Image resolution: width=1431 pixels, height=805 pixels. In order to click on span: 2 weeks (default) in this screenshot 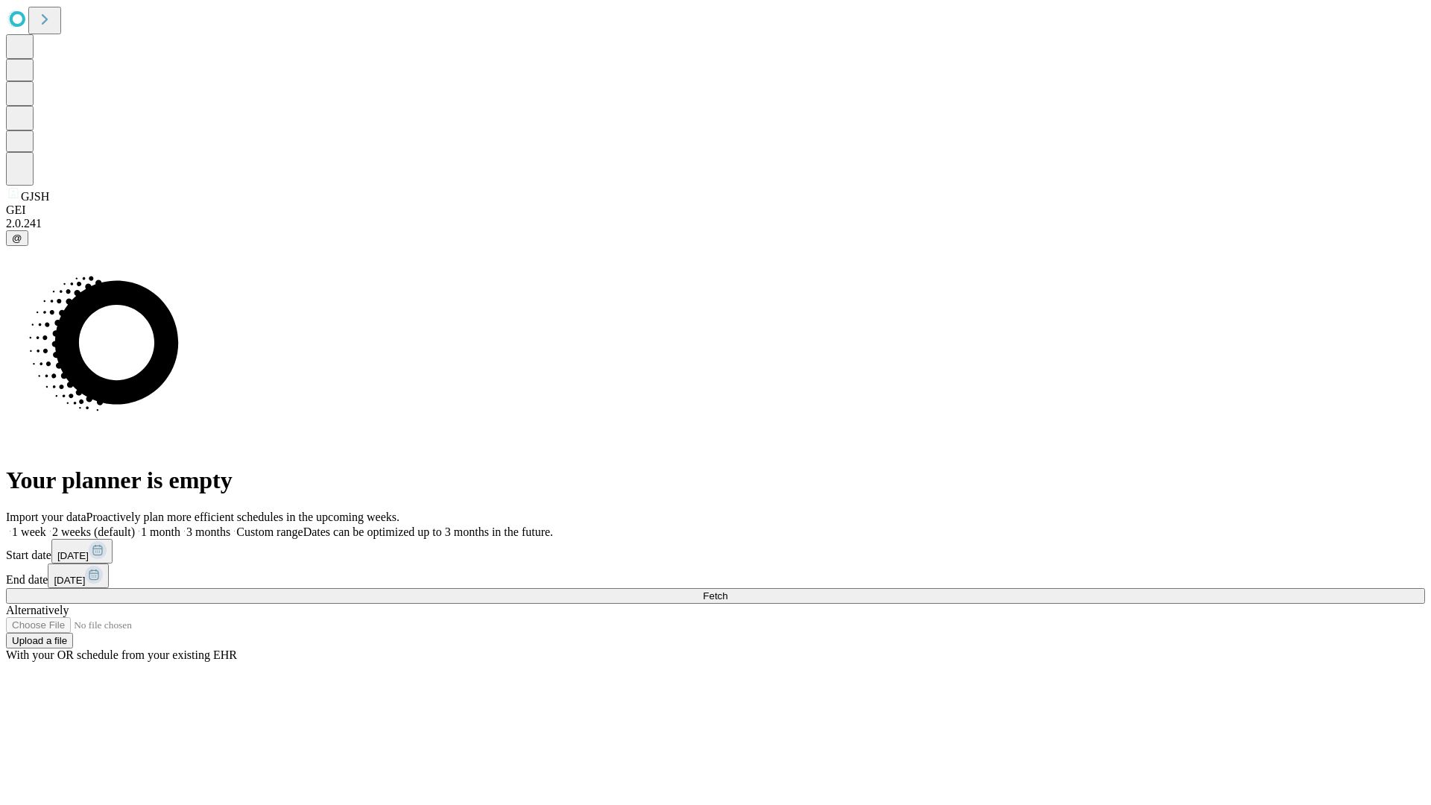, I will do `click(93, 531)`.